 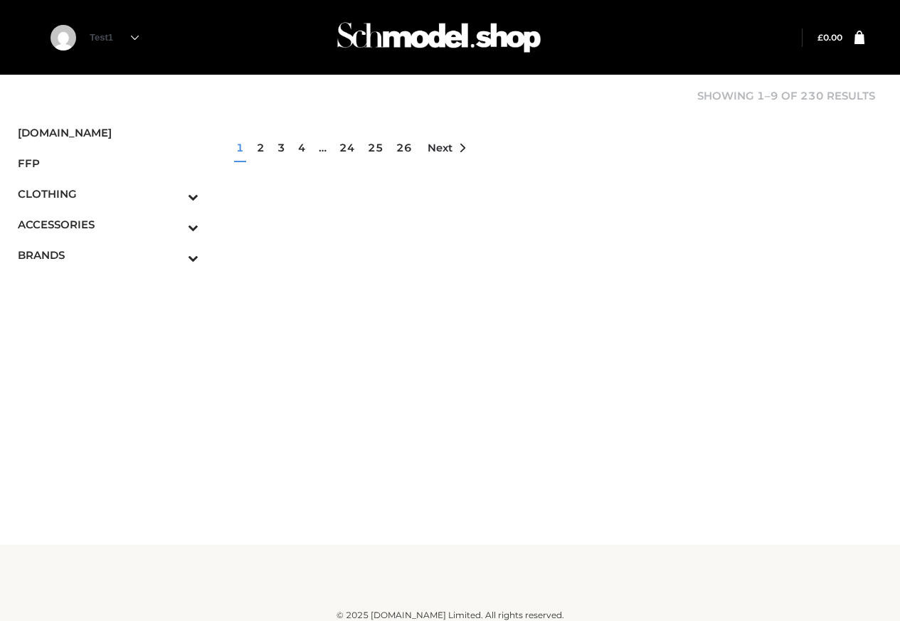 What do you see at coordinates (786, 96) in the screenshot?
I see `p: Showing 1–9 of 230 results` at bounding box center [786, 96].